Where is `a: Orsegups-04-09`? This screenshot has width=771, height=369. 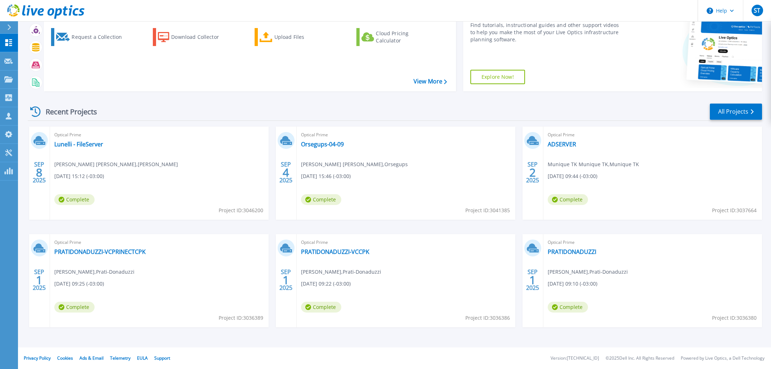 a: Orsegups-04-09 is located at coordinates (322, 144).